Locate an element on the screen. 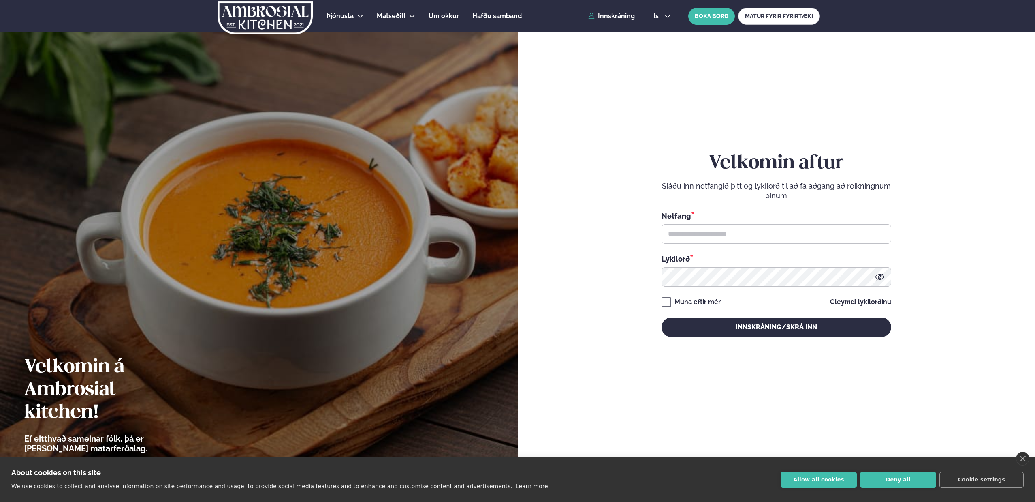 This screenshot has width=1035, height=502. a: MATUR FYRIR FYRIRTÆKI is located at coordinates (779, 16).